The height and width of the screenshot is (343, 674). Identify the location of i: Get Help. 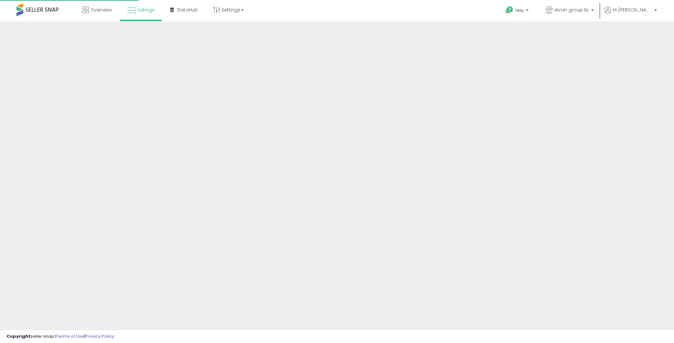
(509, 10).